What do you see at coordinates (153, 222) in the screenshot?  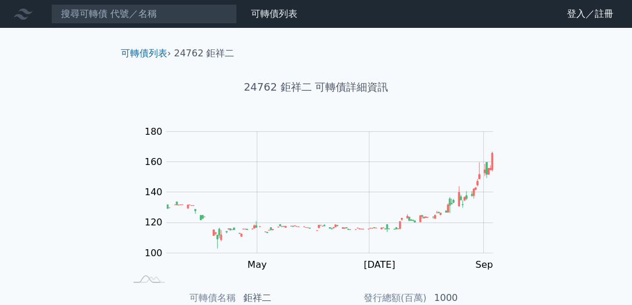 I see `tspan: 120` at bounding box center [153, 222].